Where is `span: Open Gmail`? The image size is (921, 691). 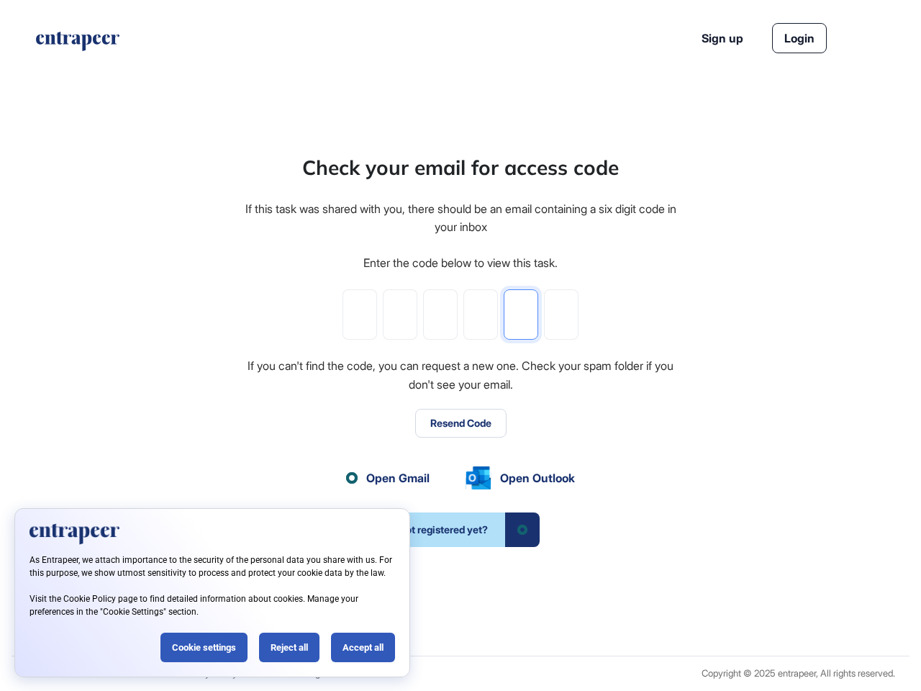 span: Open Gmail is located at coordinates (398, 478).